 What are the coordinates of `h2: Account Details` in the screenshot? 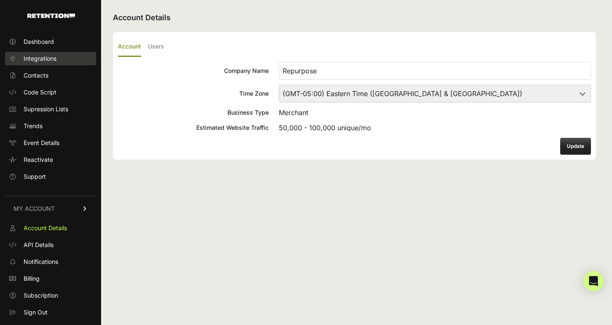 It's located at (354, 18).